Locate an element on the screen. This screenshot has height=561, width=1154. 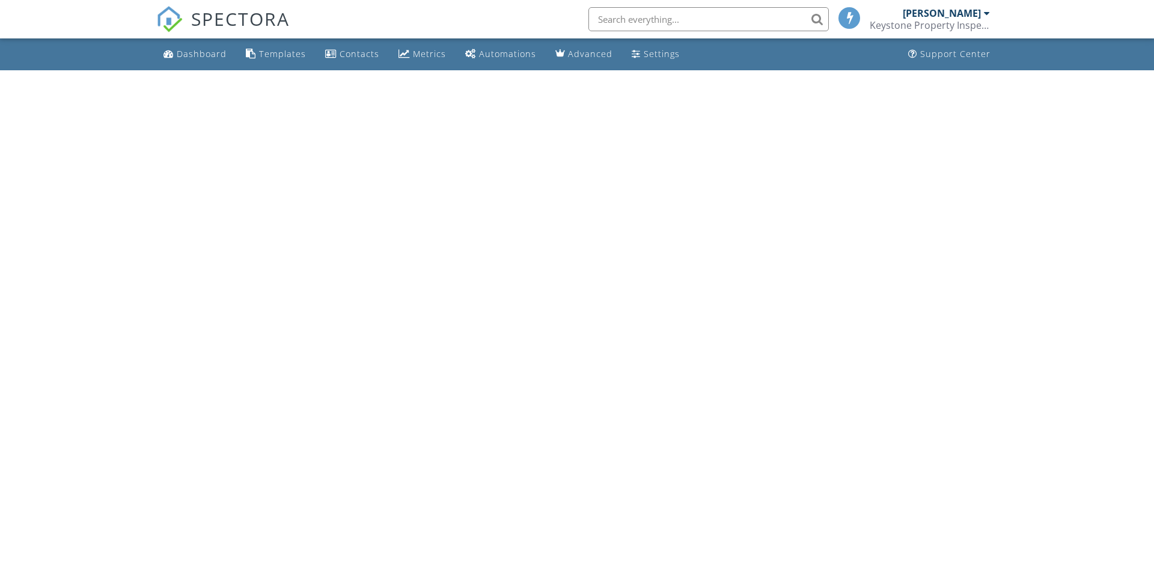
div: Advanced is located at coordinates (590, 53).